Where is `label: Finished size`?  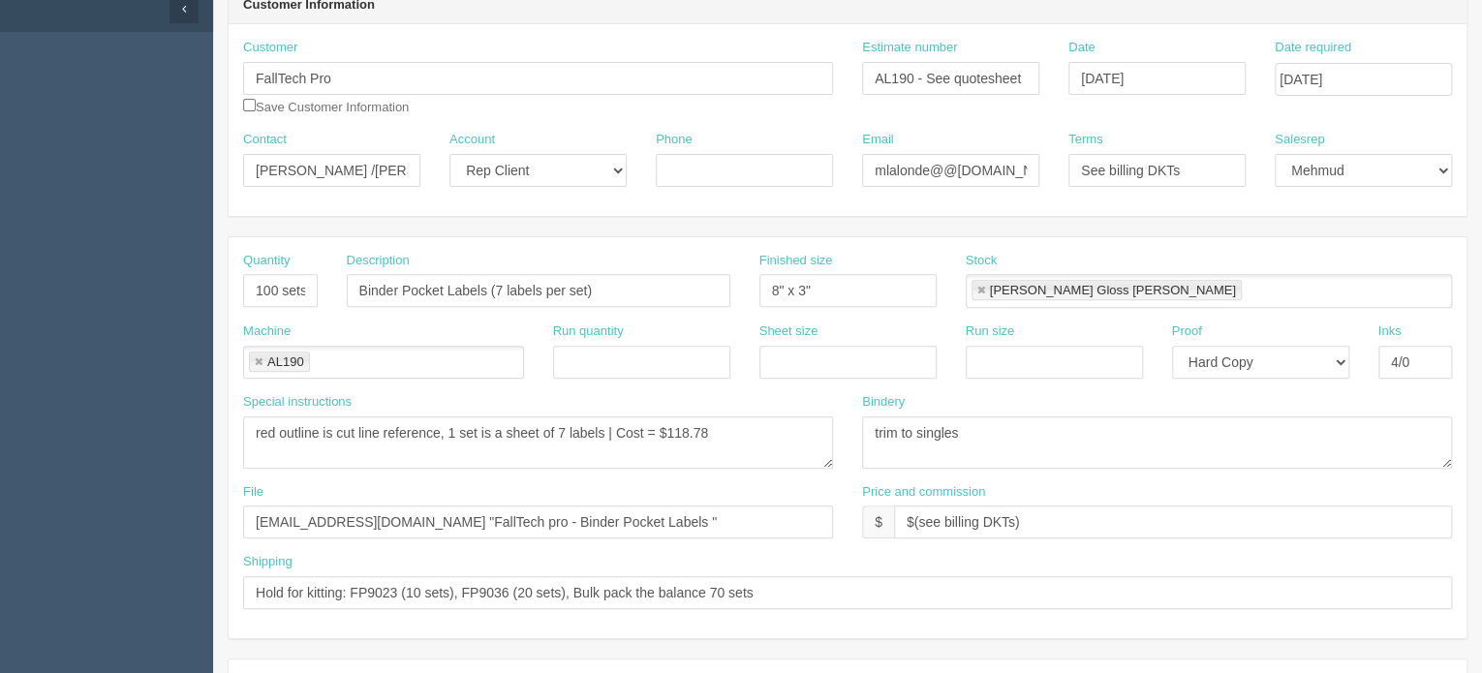
label: Finished size is located at coordinates (796, 261).